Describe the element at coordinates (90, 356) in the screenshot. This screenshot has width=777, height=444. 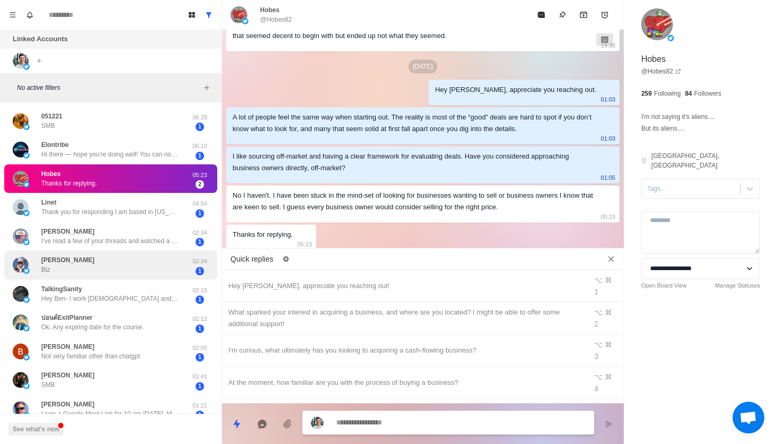
I see `p: Not very familiar other than chatgpt` at that location.